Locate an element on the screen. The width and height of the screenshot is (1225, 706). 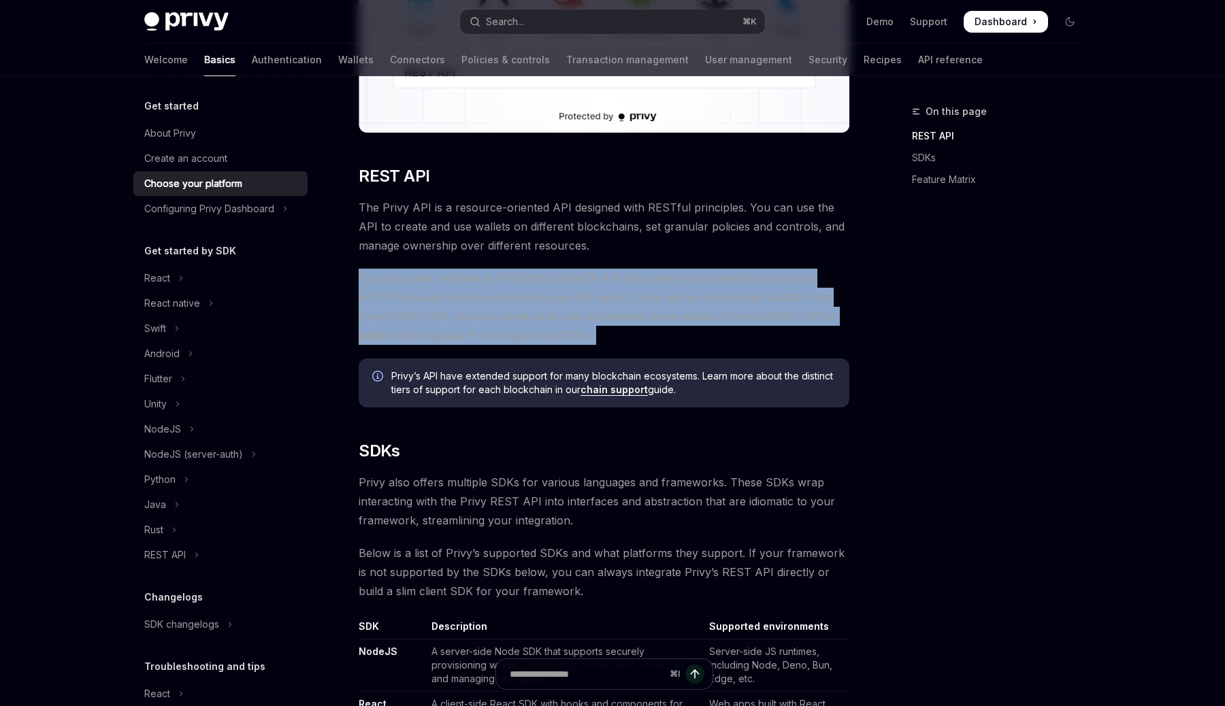
input: Ask a question... is located at coordinates (587, 674).